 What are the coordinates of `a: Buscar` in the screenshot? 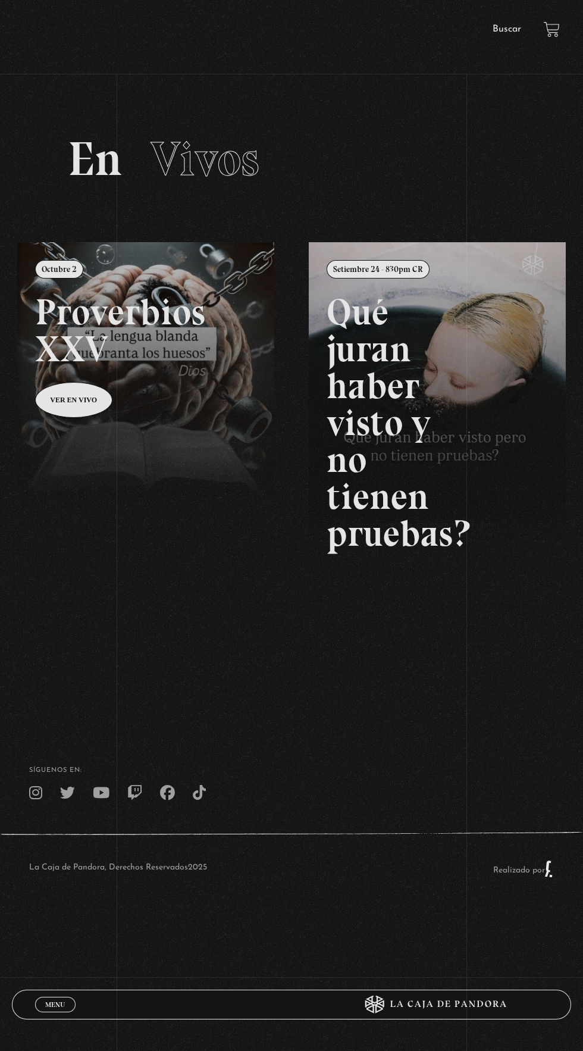 It's located at (507, 29).